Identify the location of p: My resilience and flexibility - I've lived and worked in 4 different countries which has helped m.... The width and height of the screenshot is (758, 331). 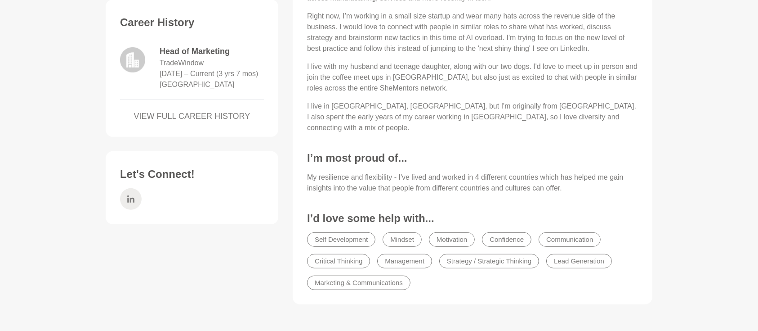
(473, 183).